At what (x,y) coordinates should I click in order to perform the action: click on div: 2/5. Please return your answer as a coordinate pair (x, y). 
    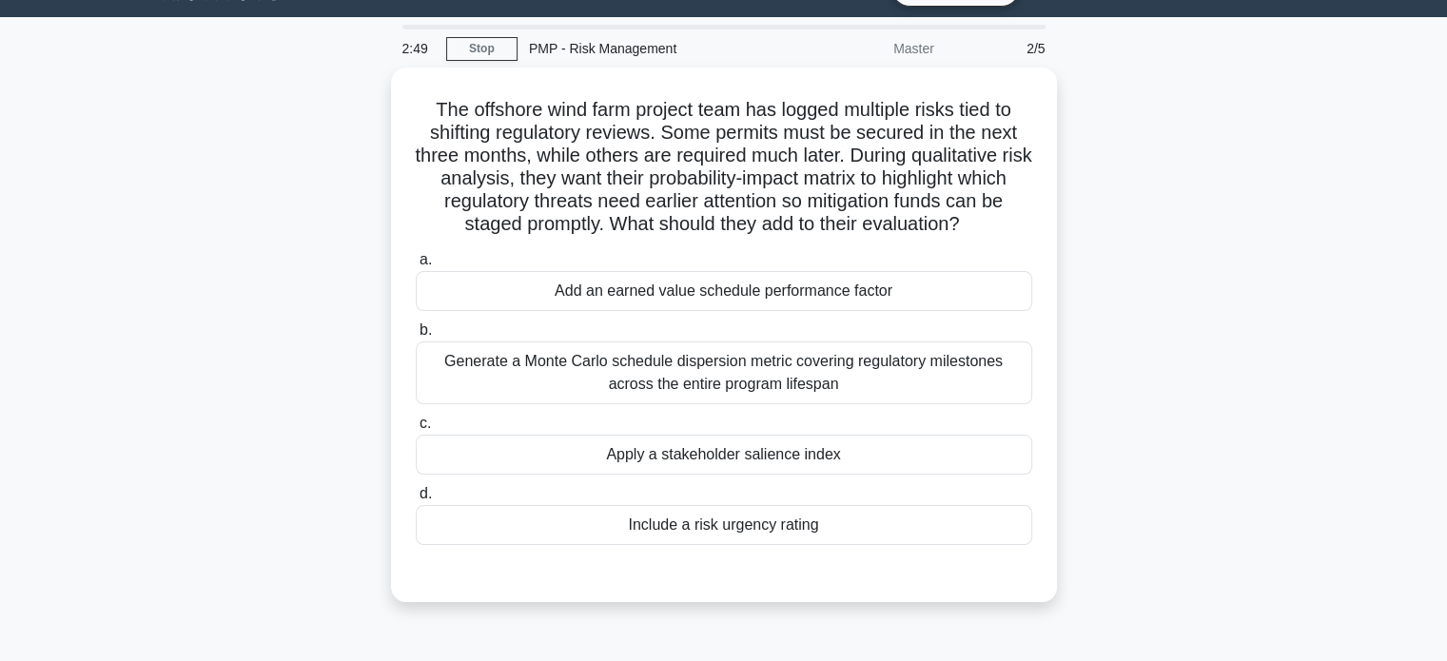
    Looking at the image, I should click on (1001, 49).